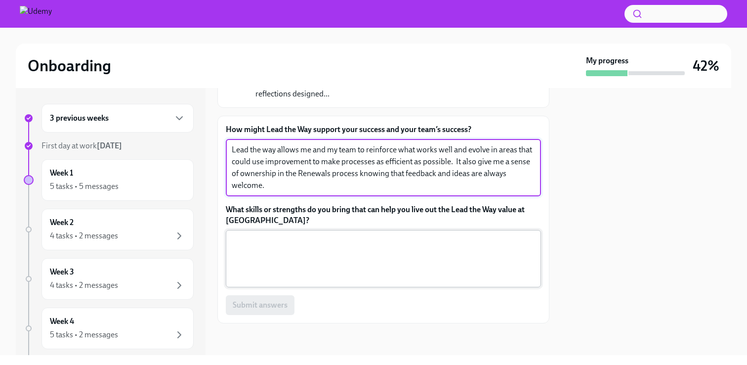  Describe the element at coordinates (383, 215) in the screenshot. I see `label: What skills or strengths do you bring that can help you live out the Lead the Way value at [GEOGR...` at that location.